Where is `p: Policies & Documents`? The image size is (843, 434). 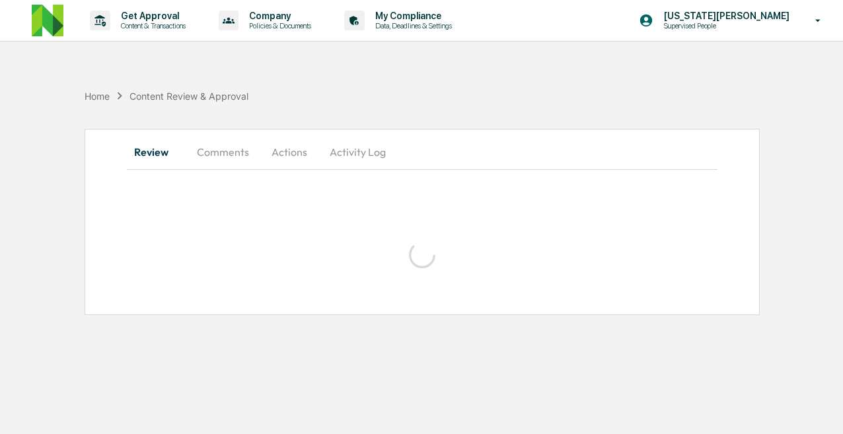
p: Policies & Documents is located at coordinates (278, 26).